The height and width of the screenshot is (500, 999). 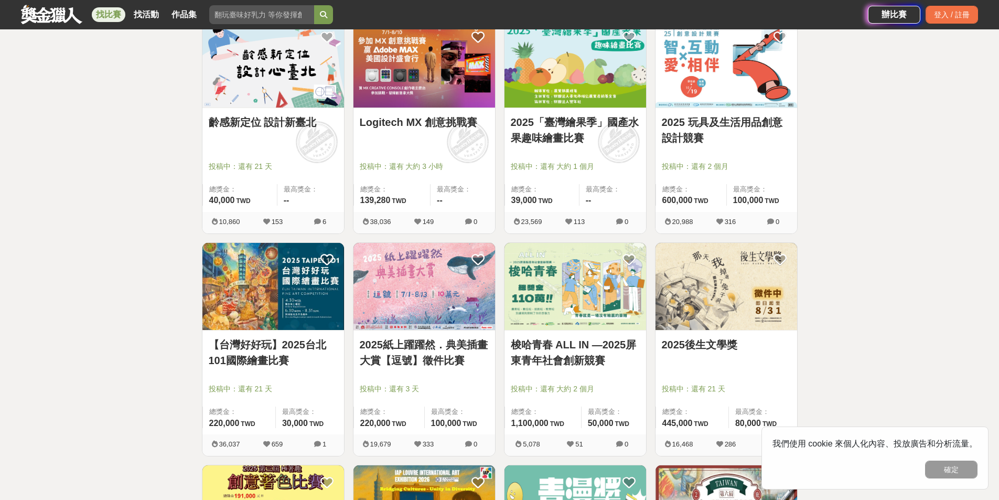 What do you see at coordinates (273, 122) in the screenshot?
I see `a: 齡感新定位 設計新臺北` at bounding box center [273, 122].